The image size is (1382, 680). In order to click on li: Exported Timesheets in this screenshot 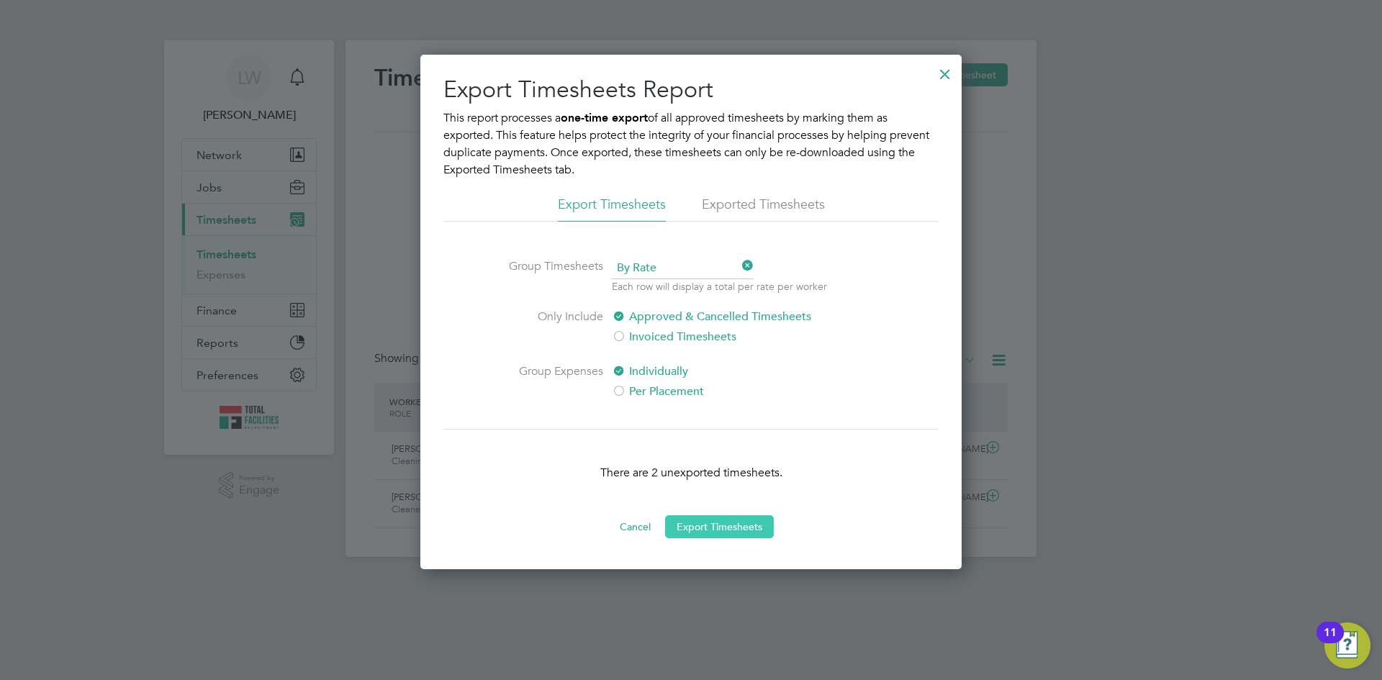, I will do `click(763, 209)`.